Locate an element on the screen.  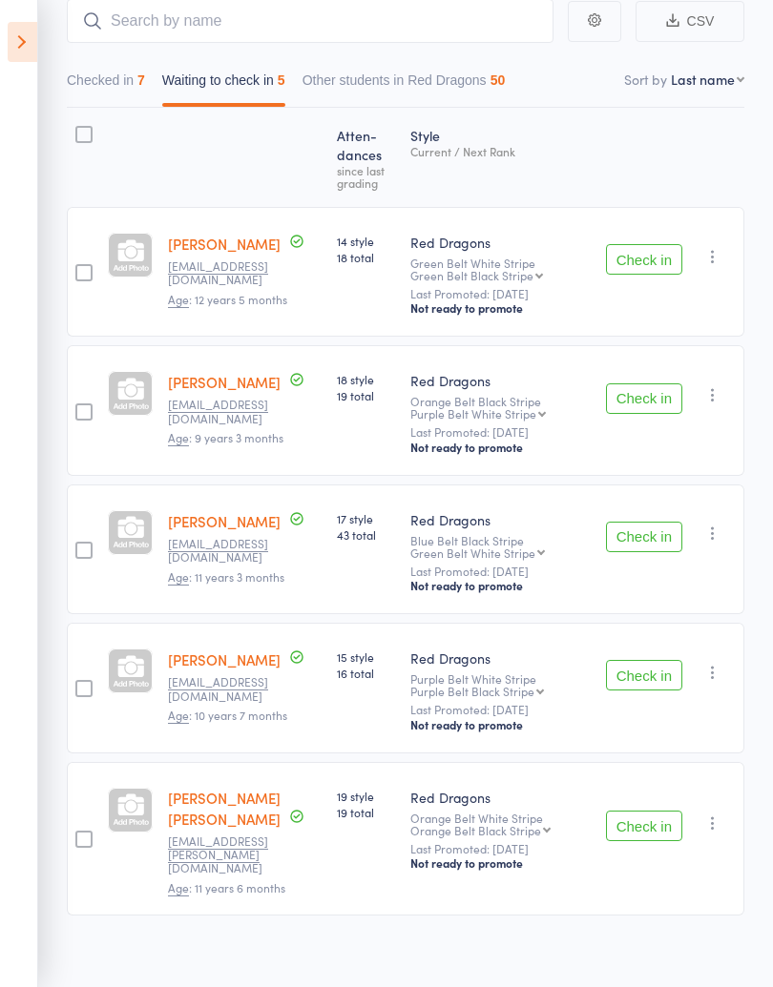
div: Green Belt Black Stripe is located at coordinates (471, 275).